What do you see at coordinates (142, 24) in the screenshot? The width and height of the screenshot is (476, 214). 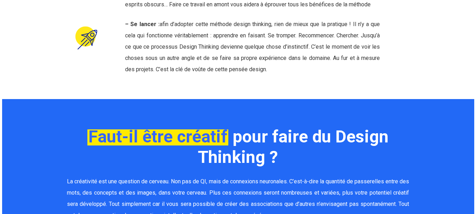 I see `strong: – Se lancer :` at bounding box center [142, 24].